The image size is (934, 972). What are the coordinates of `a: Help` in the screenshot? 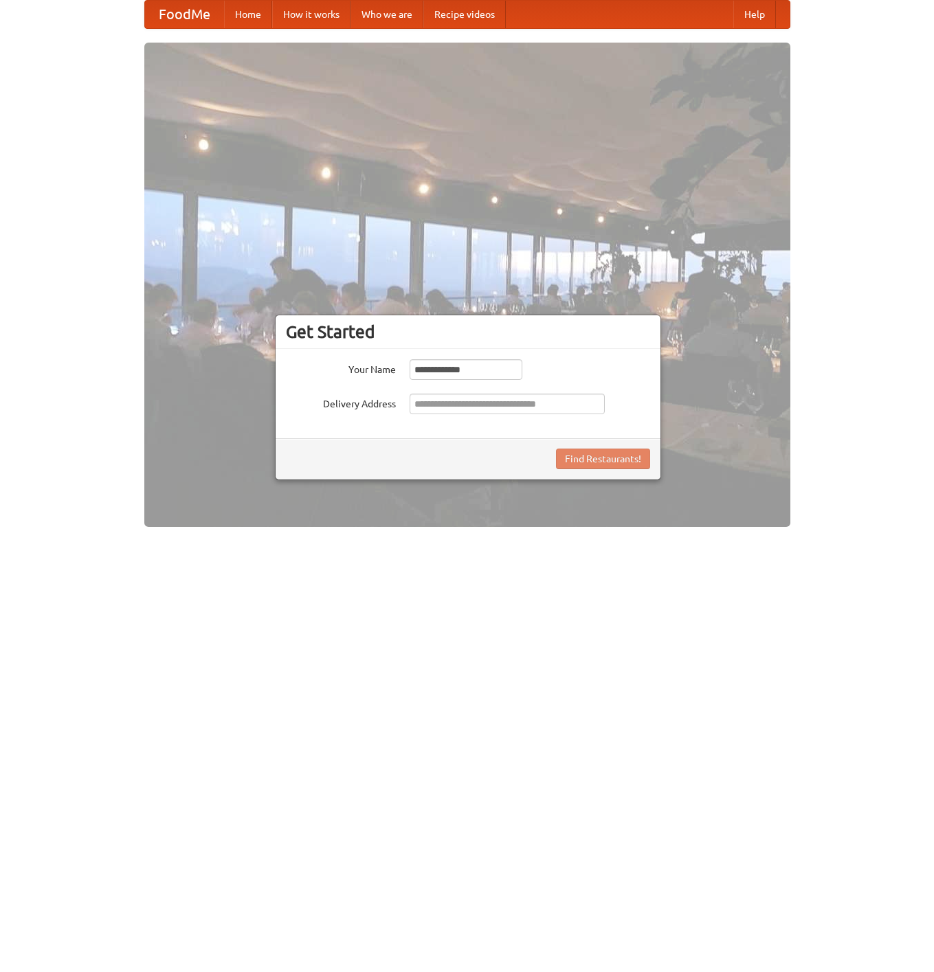 It's located at (755, 14).